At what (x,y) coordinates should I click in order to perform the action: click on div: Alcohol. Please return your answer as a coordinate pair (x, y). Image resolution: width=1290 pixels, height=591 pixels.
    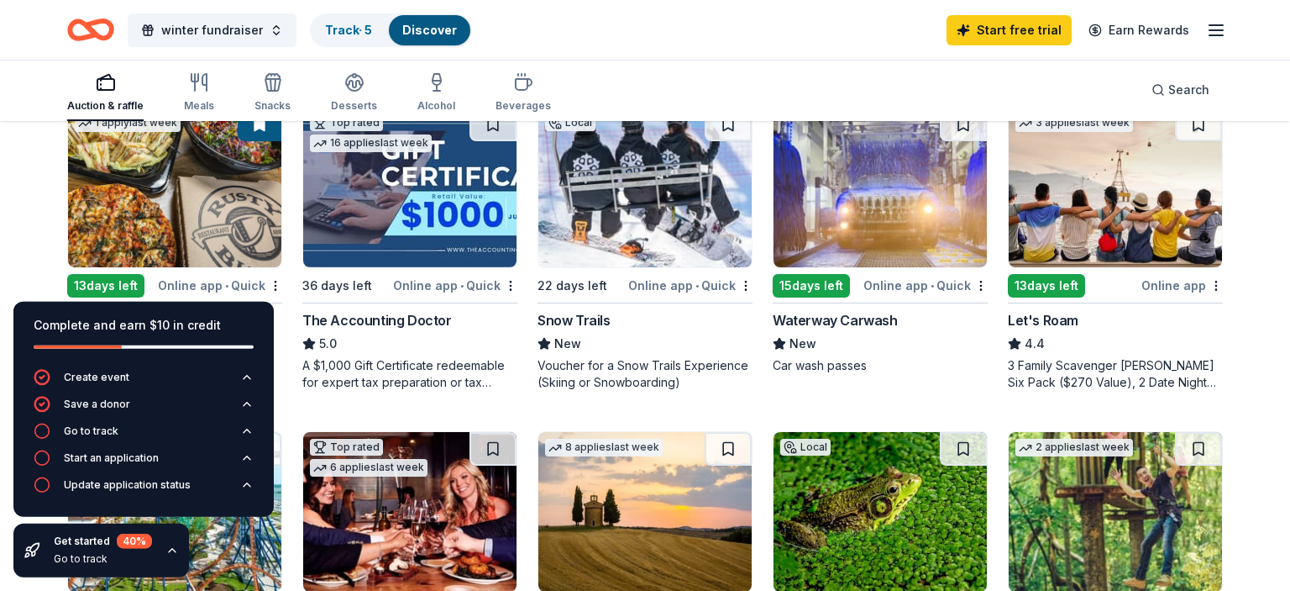
    Looking at the image, I should click on (436, 106).